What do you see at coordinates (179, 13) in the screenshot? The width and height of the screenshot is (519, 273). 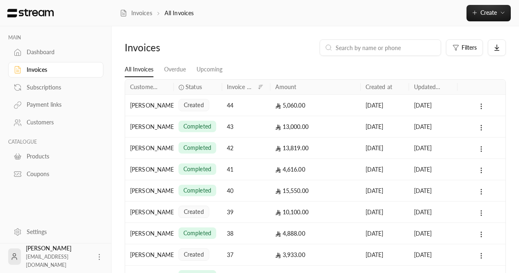 I see `p: All Invoices` at bounding box center [179, 13].